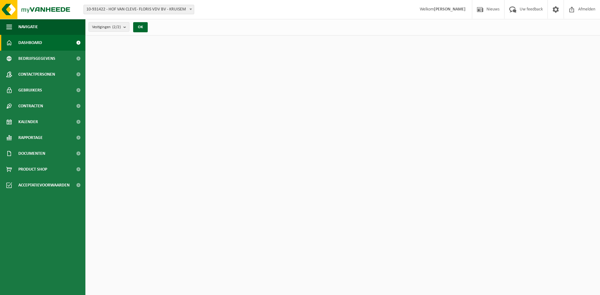  What do you see at coordinates (44, 185) in the screenshot?
I see `span: Acceptatievoorwaarden` at bounding box center [44, 185].